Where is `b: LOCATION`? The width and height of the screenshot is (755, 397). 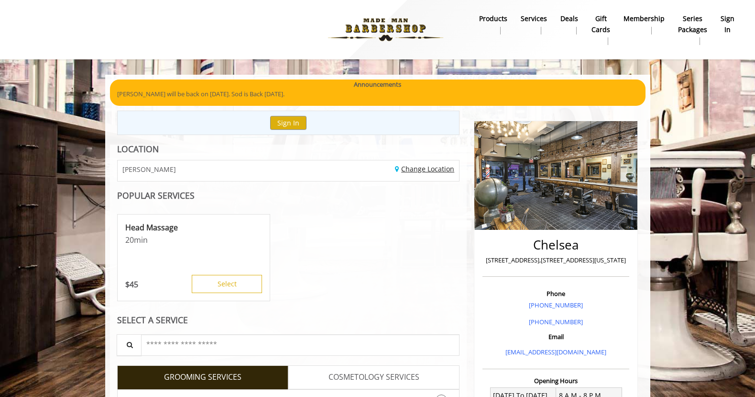 b: LOCATION is located at coordinates (138, 149).